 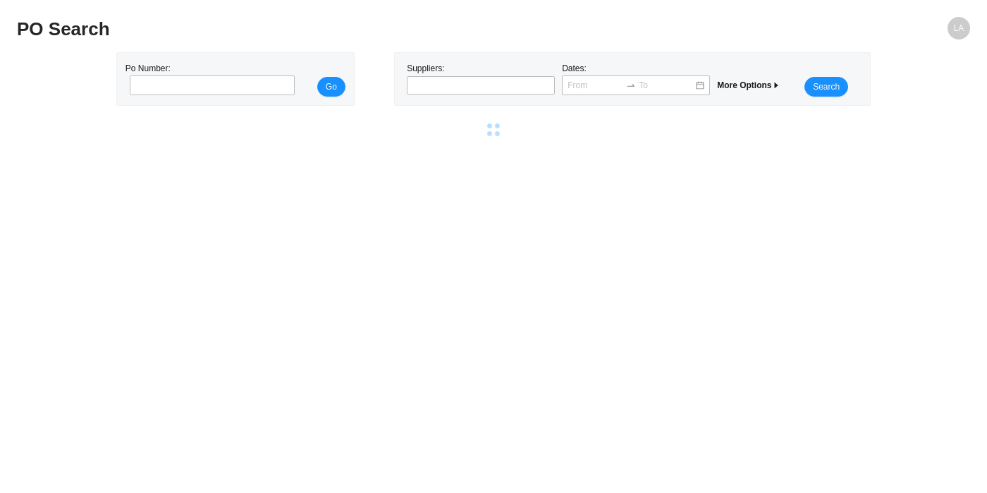 What do you see at coordinates (331, 87) in the screenshot?
I see `span: Go` at bounding box center [331, 87].